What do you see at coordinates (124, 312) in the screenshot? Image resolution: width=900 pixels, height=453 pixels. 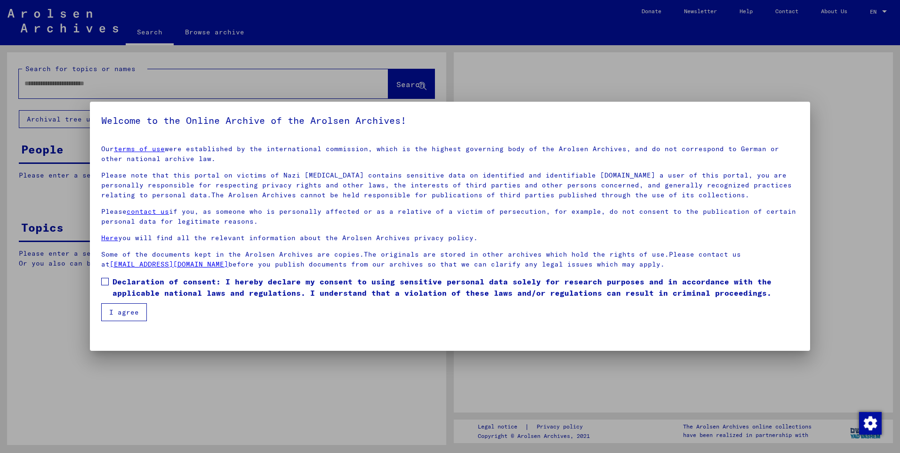 I see `button: I agree` at bounding box center [124, 312].